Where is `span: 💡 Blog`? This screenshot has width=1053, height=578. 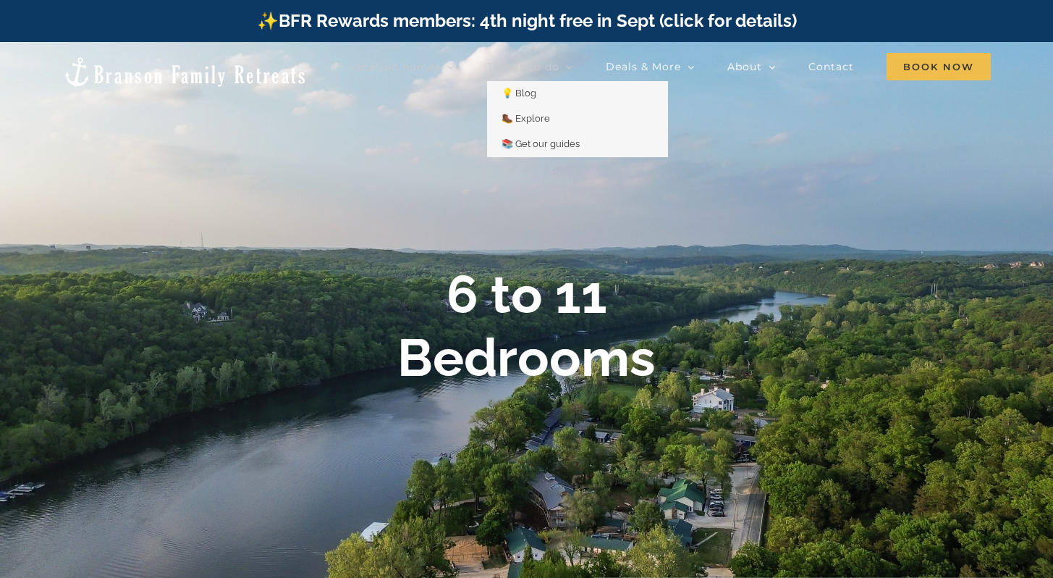 span: 💡 Blog is located at coordinates (519, 93).